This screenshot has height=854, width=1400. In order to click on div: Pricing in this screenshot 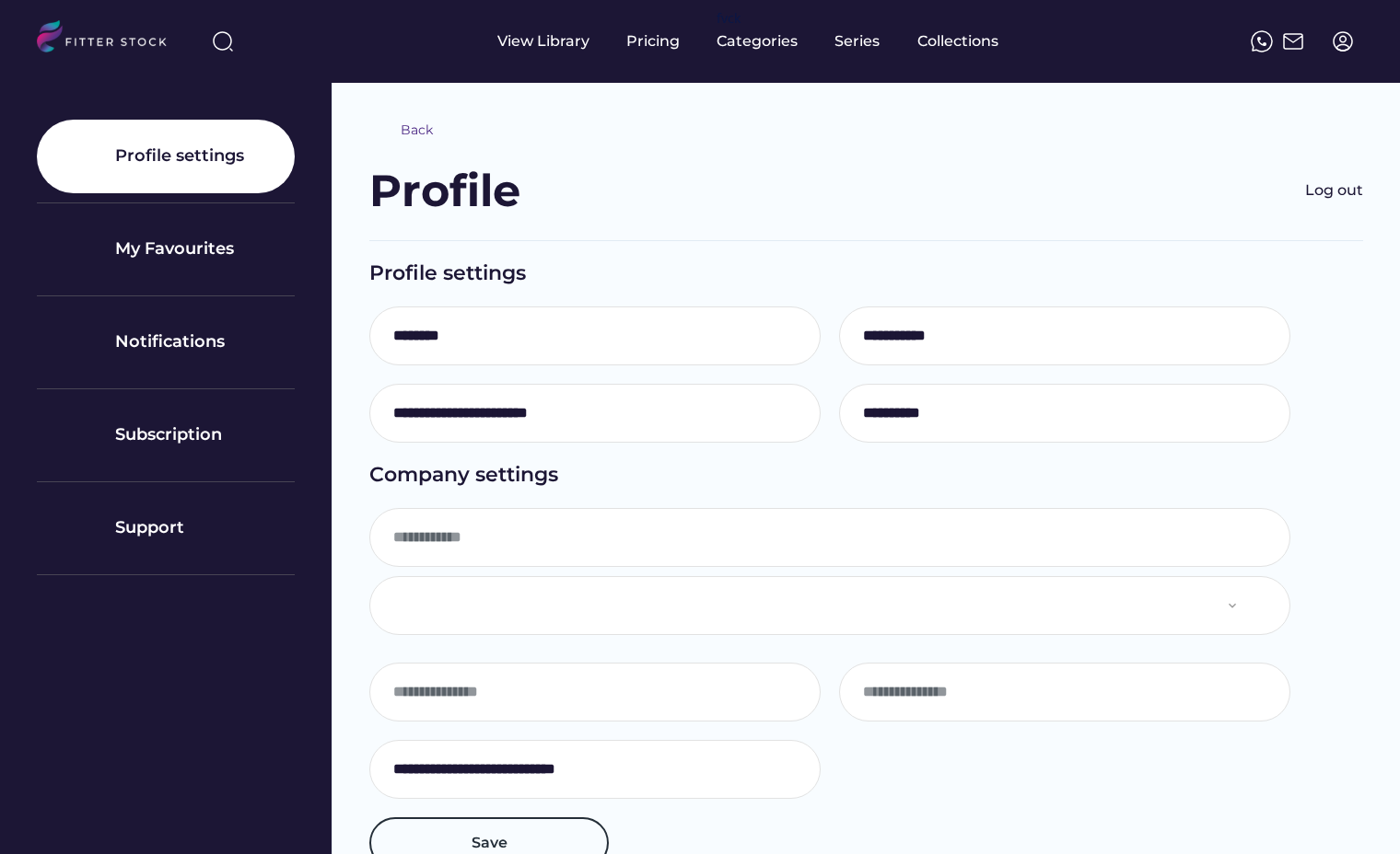, I will do `click(653, 42)`.